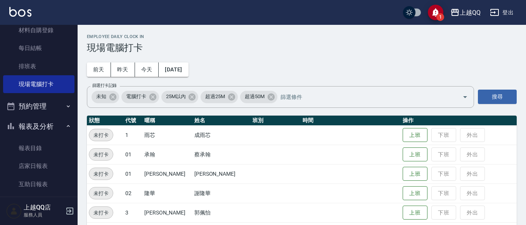  Describe the element at coordinates (167, 135) in the screenshot. I see `td: 雨芯` at that location.